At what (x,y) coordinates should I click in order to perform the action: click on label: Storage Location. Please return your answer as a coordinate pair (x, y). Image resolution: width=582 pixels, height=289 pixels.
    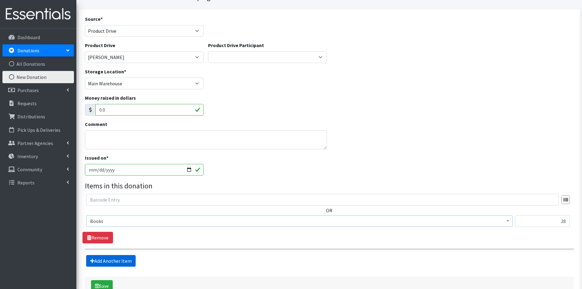
    Looking at the image, I should click on (105, 71).